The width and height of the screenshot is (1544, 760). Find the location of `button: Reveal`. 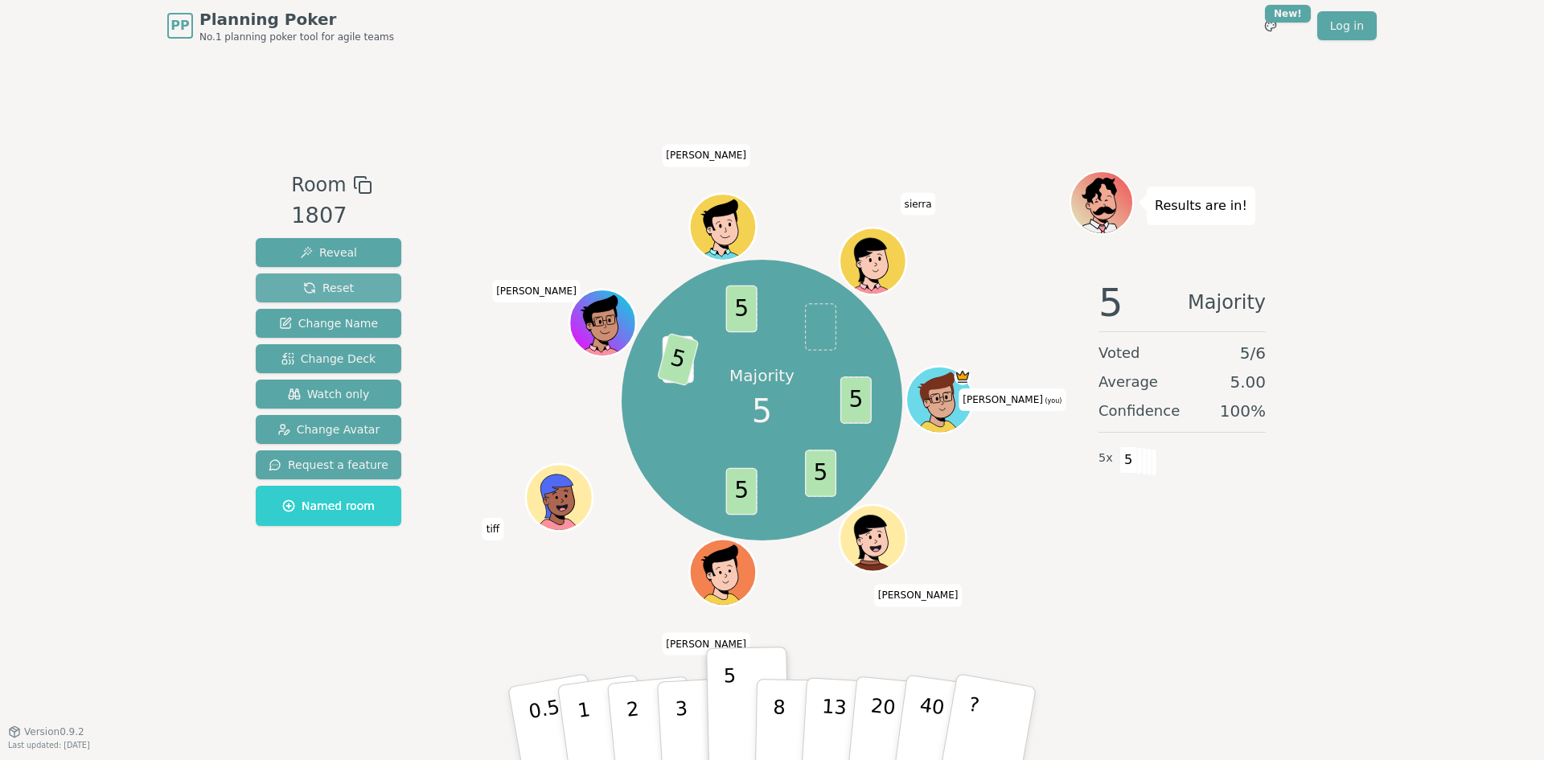

button: Reveal is located at coordinates (328, 253).